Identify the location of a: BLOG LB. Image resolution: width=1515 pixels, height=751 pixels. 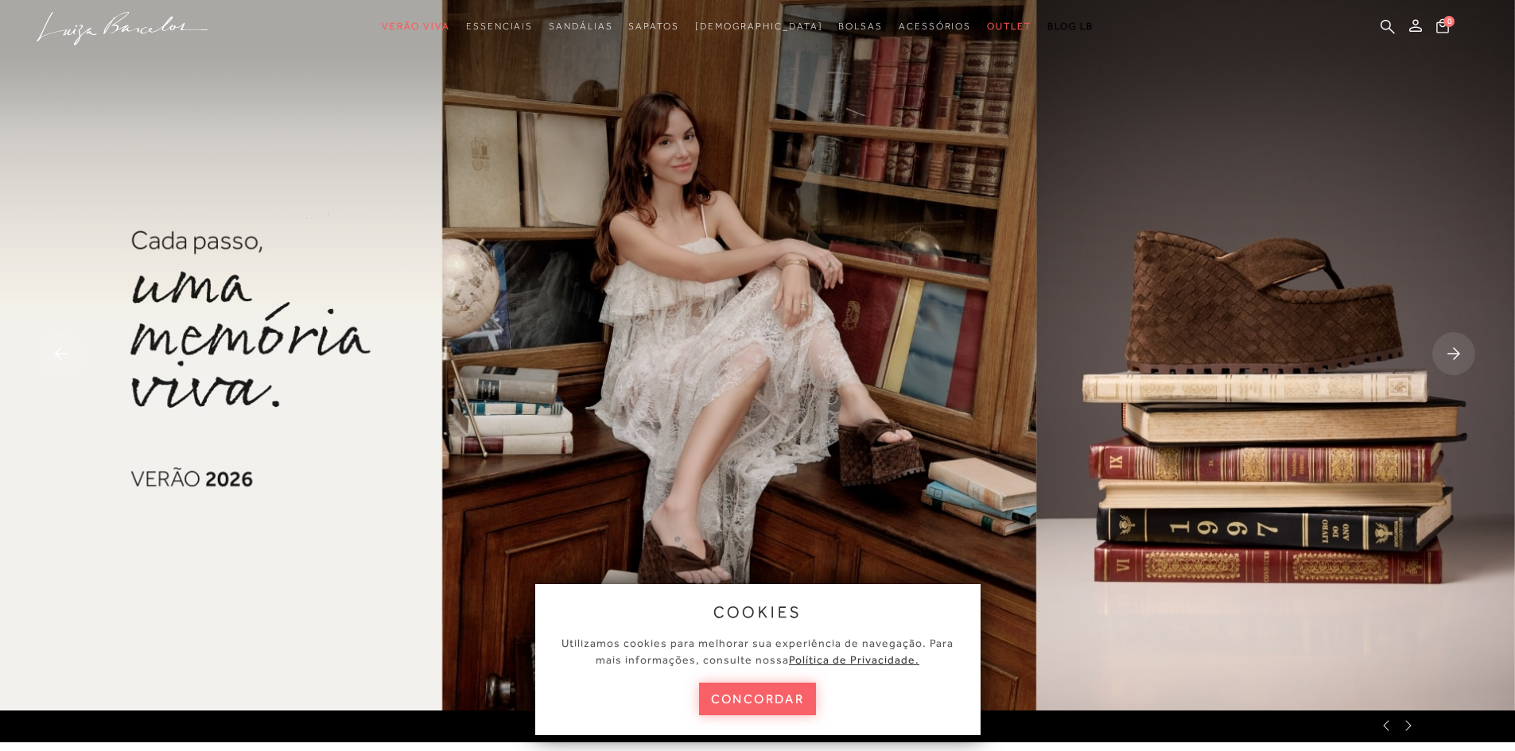
(1070, 26).